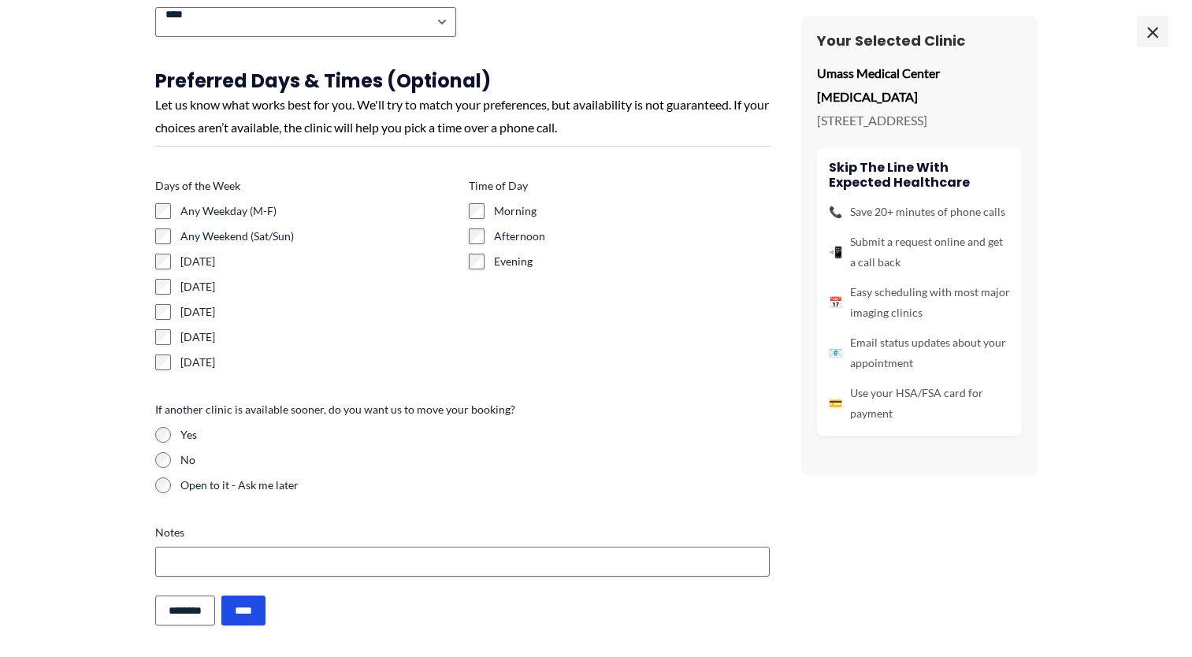 This screenshot has width=1192, height=657. I want to click on li: Email status updates about your appointment, so click(919, 353).